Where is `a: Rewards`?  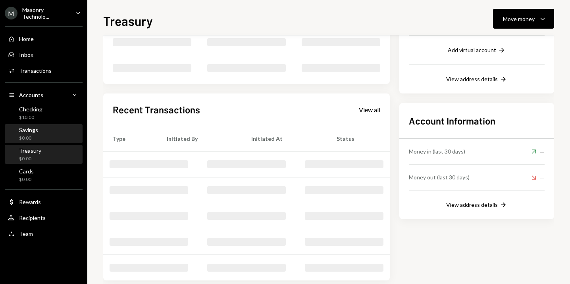 a: Rewards is located at coordinates (44, 201).